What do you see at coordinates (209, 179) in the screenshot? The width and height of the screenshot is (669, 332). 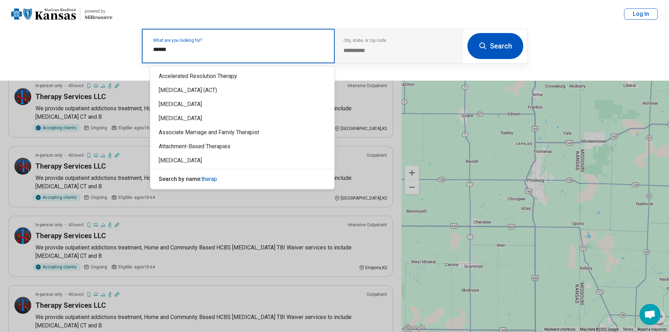 I see `span: therap` at bounding box center [209, 179].